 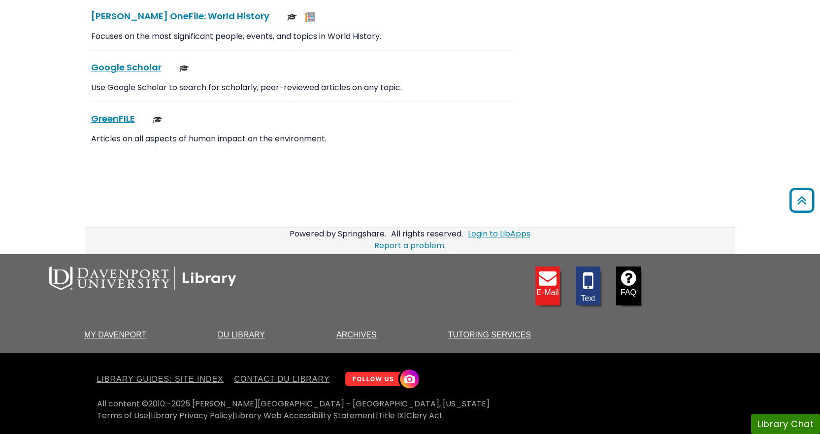 What do you see at coordinates (113, 118) in the screenshot?
I see `a: GreenFILE` at bounding box center [113, 118].